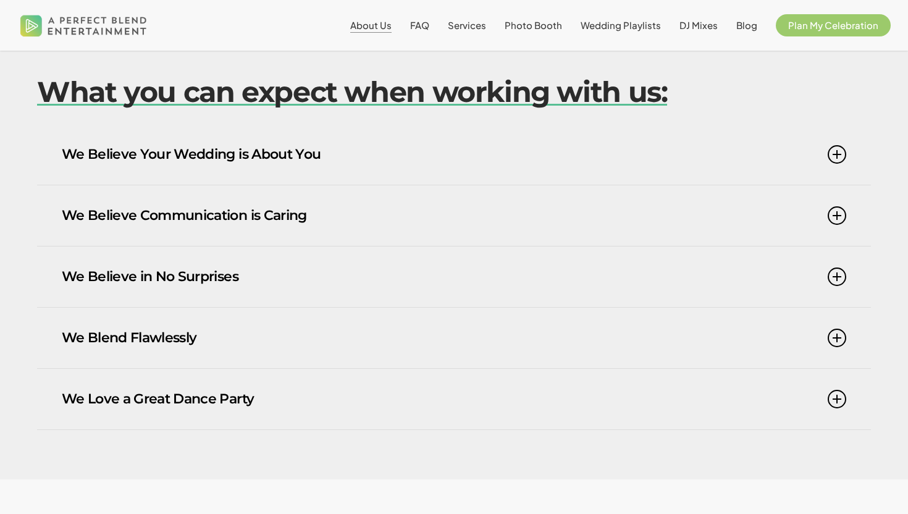 The height and width of the screenshot is (514, 908). Describe the element at coordinates (352, 91) in the screenshot. I see `em: What you can expect when working with us:` at that location.